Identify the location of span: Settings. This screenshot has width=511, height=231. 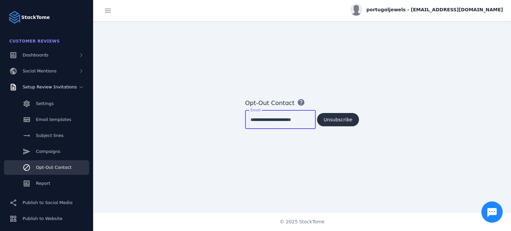
(45, 103).